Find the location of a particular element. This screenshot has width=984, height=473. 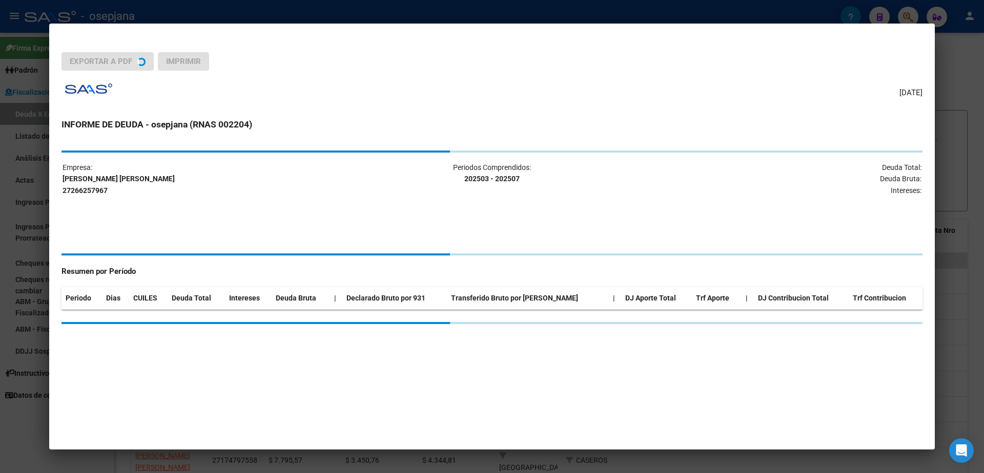

th: Dias is located at coordinates (115, 298).